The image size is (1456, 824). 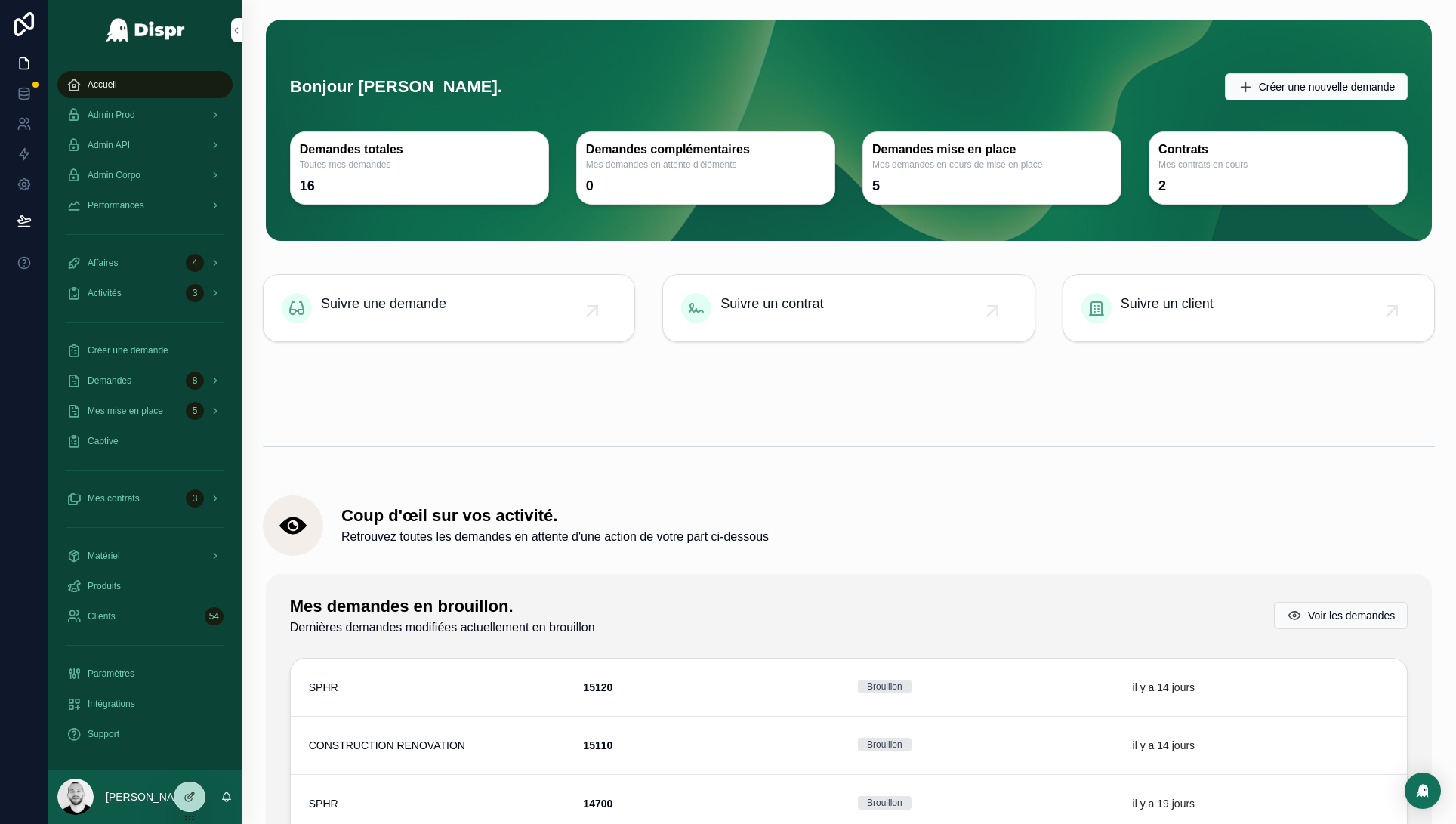 I want to click on a: Intégrations, so click(x=145, y=704).